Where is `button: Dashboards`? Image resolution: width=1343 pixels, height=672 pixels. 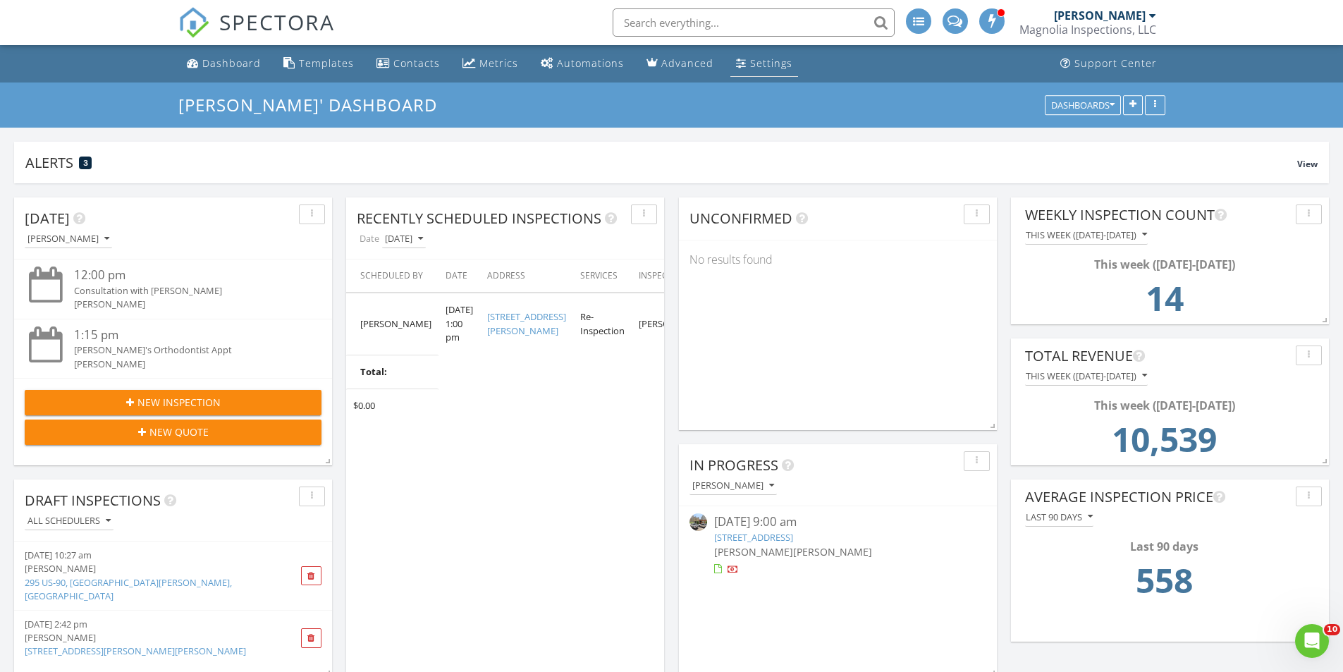 button: Dashboards is located at coordinates (1083, 105).